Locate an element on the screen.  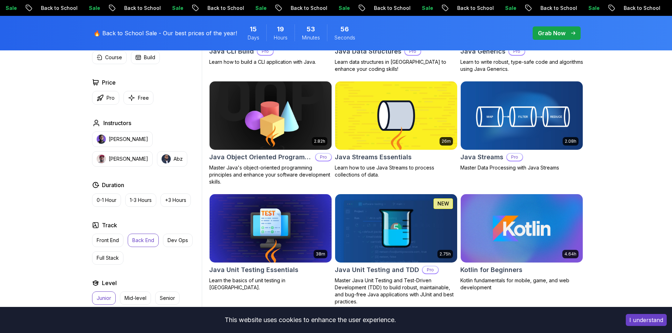
h2: Java CLI Build is located at coordinates (231, 51).